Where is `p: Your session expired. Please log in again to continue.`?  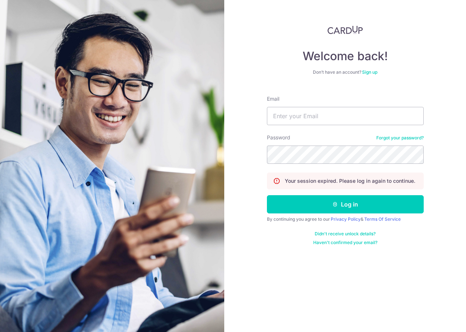 p: Your session expired. Please log in again to continue. is located at coordinates (350, 181).